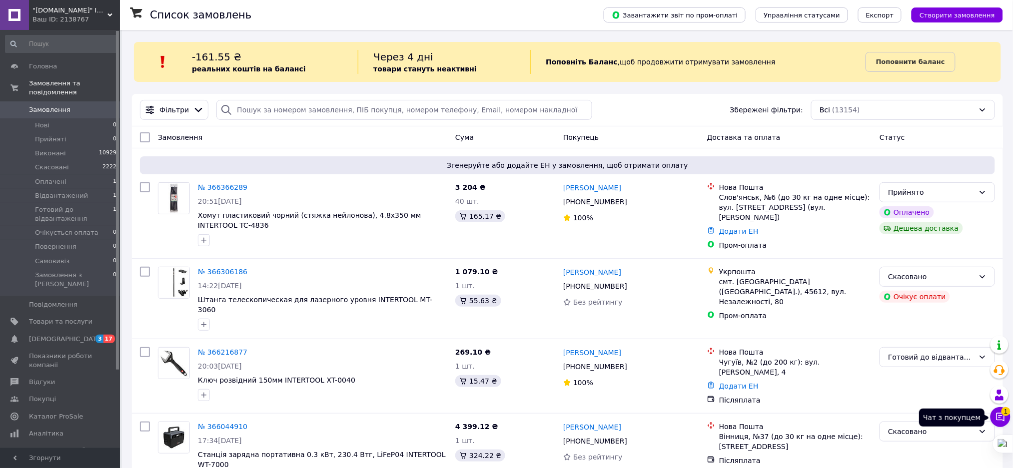 The width and height of the screenshot is (1013, 468). What do you see at coordinates (880, 15) in the screenshot?
I see `button: Експорт` at bounding box center [880, 15].